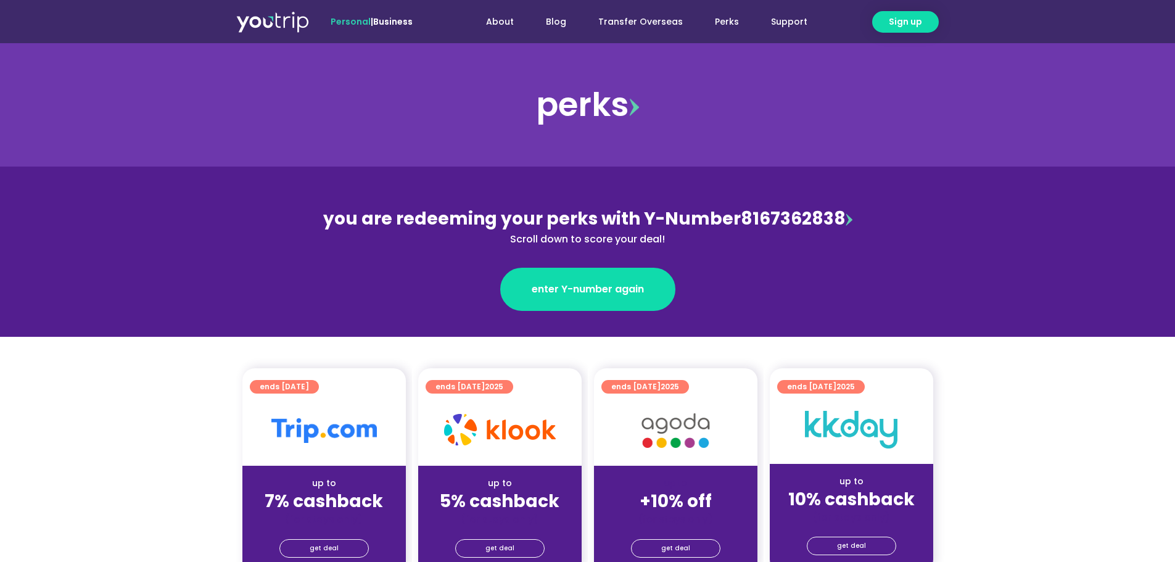  Describe the element at coordinates (588, 289) in the screenshot. I see `span: enter Y-number again` at that location.